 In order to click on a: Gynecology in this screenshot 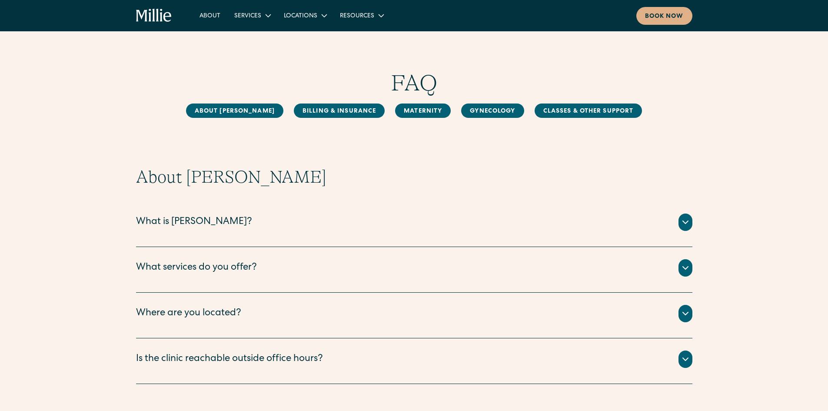, I will do `click(492, 110)`.